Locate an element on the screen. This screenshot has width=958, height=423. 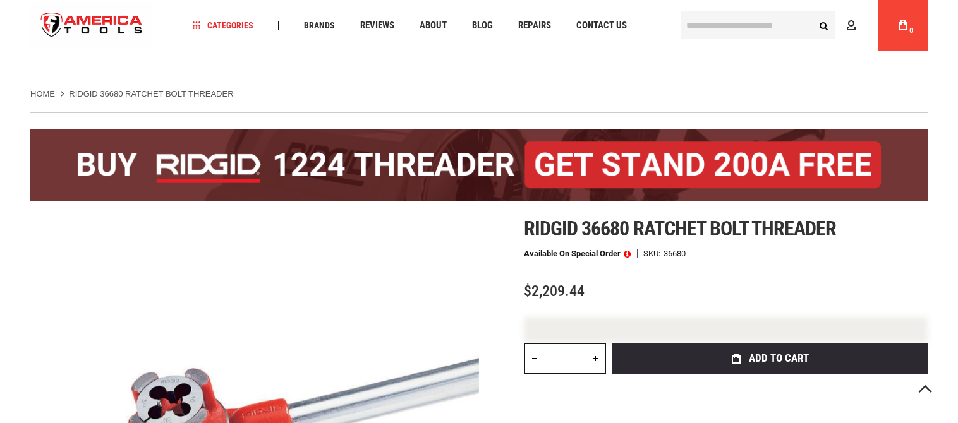
span: Repairs is located at coordinates (534, 25).